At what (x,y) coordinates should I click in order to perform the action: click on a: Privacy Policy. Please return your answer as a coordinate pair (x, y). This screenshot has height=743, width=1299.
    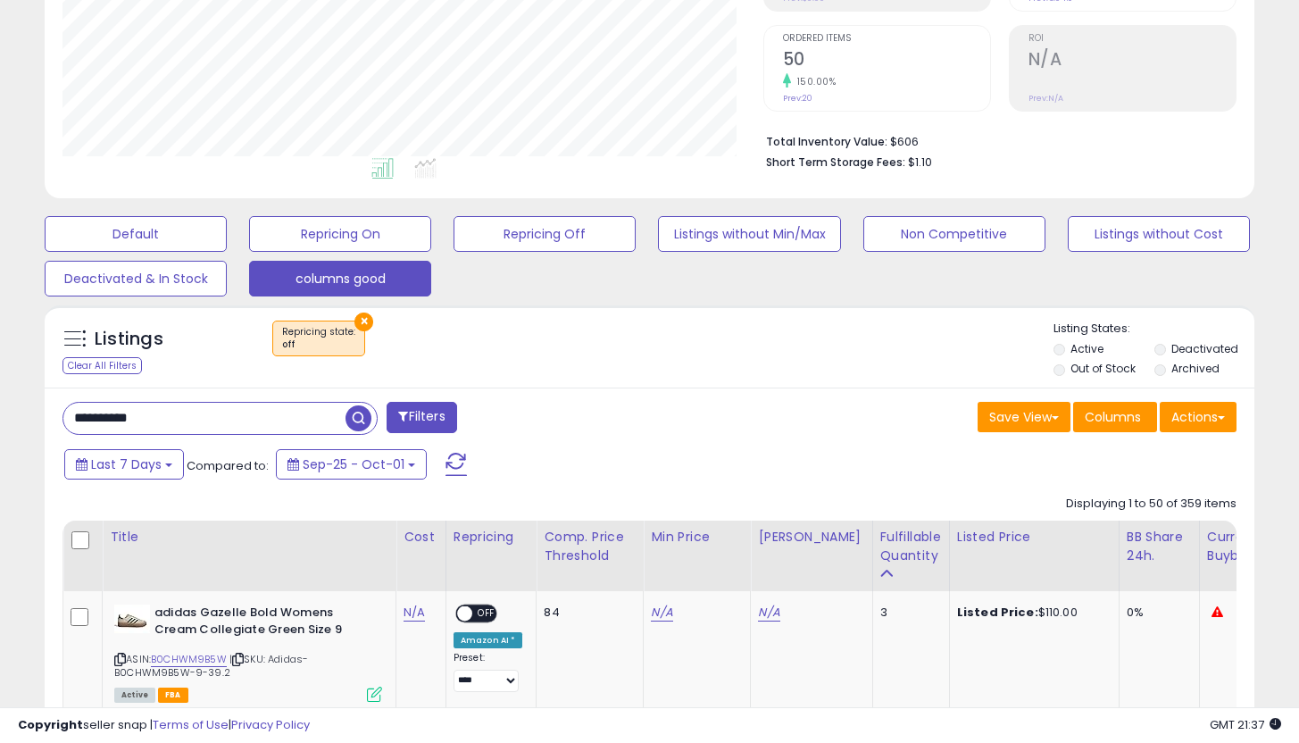
    Looking at the image, I should click on (271, 724).